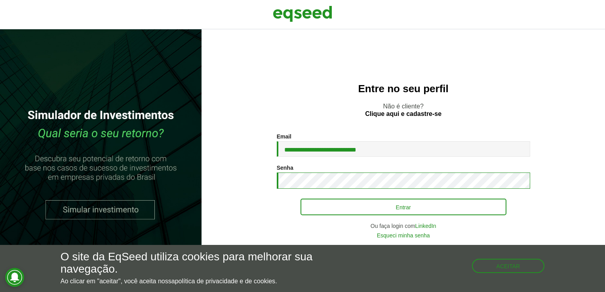 The width and height of the screenshot is (605, 292). I want to click on a: LinkedIn, so click(426, 226).